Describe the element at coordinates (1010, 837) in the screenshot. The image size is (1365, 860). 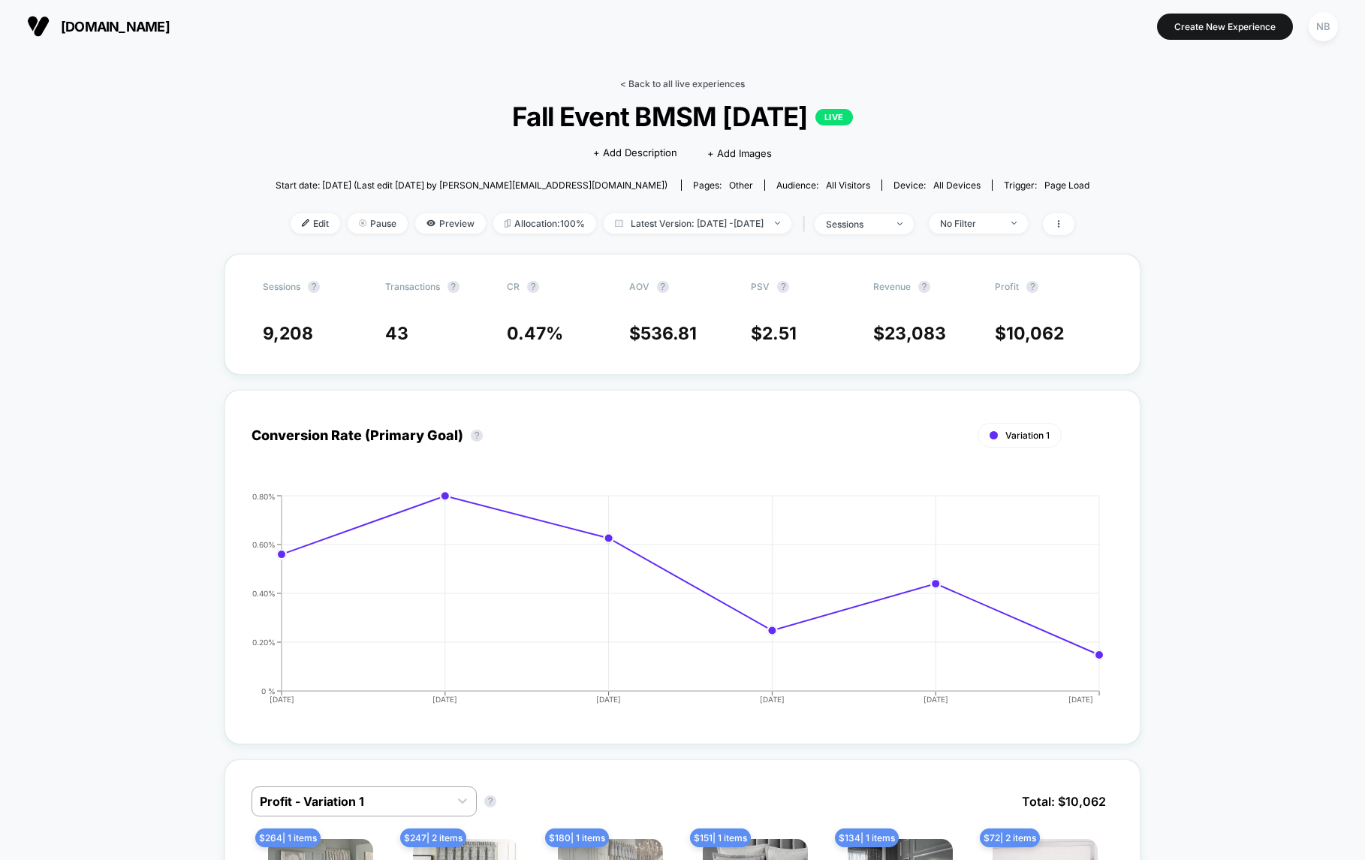
I see `span: $ 72 | 2 items` at that location.